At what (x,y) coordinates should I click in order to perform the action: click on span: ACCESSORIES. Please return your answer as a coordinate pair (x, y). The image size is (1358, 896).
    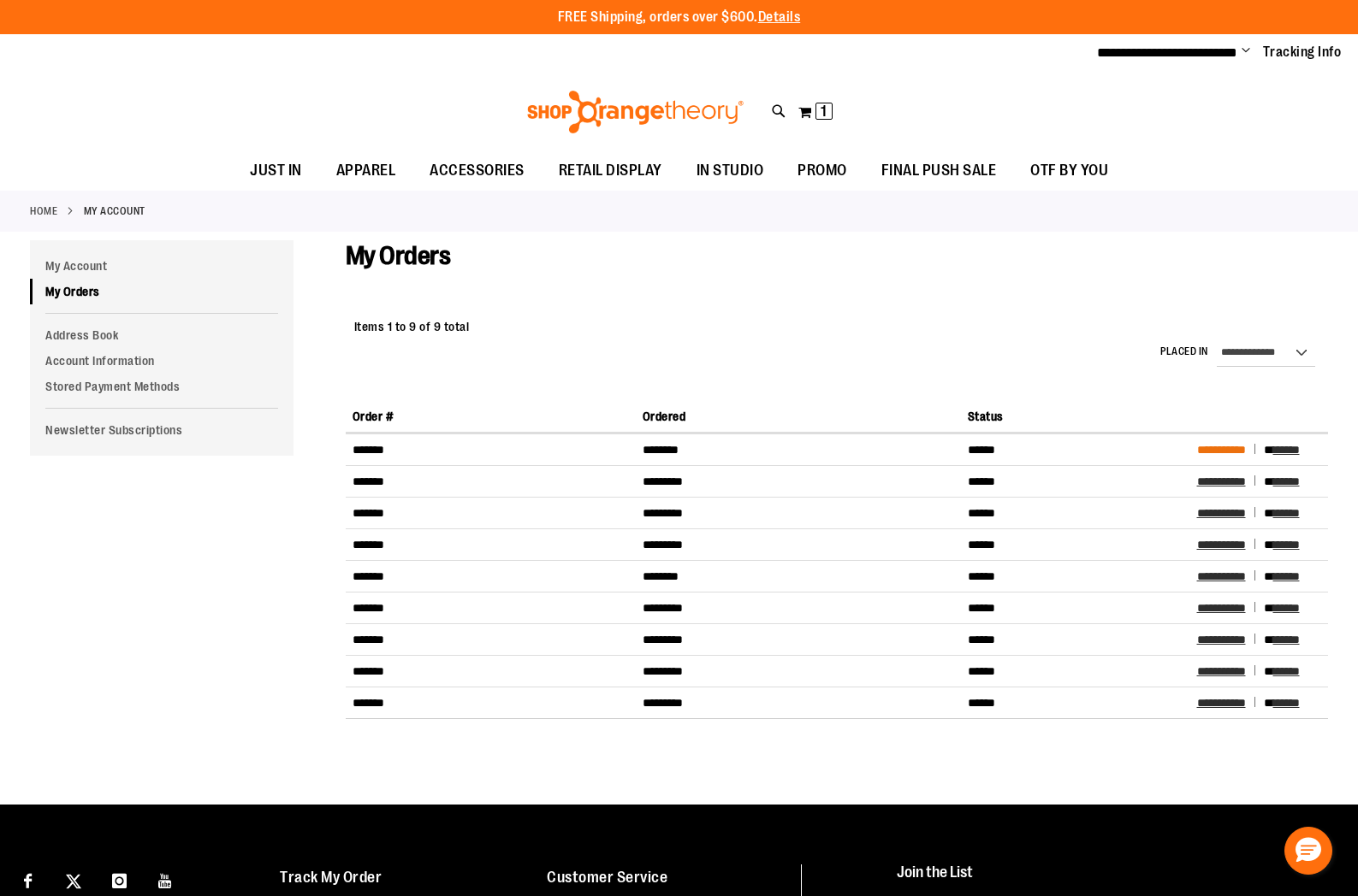
    Looking at the image, I should click on (477, 170).